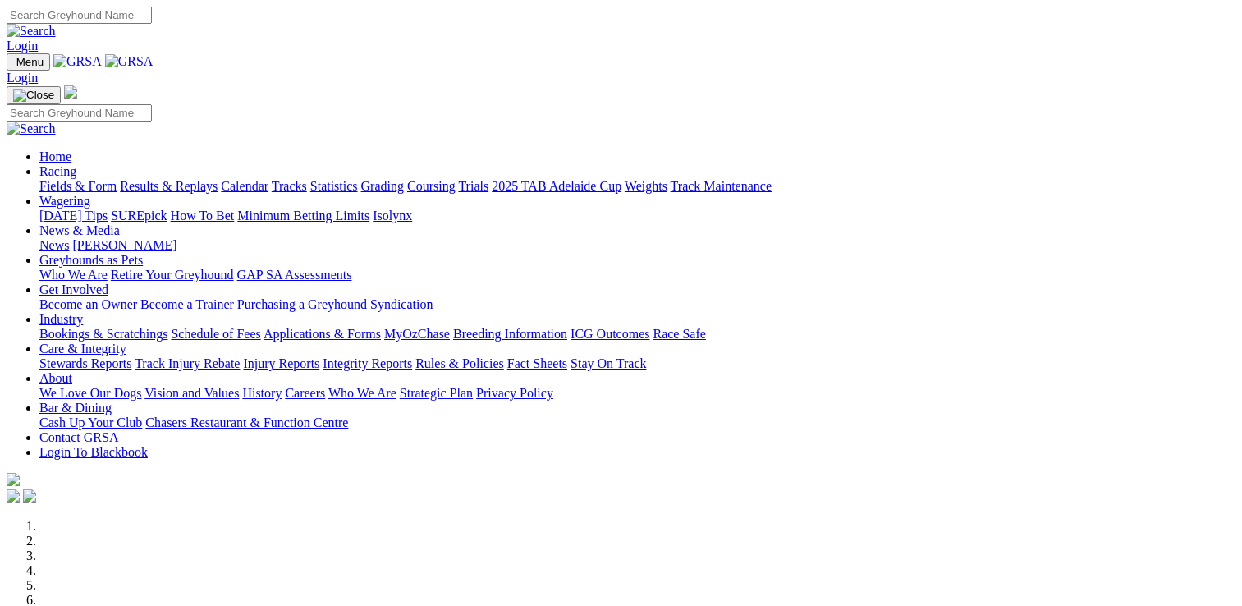 This screenshot has height=606, width=1242. What do you see at coordinates (78, 186) in the screenshot?
I see `a: Fields & Form` at bounding box center [78, 186].